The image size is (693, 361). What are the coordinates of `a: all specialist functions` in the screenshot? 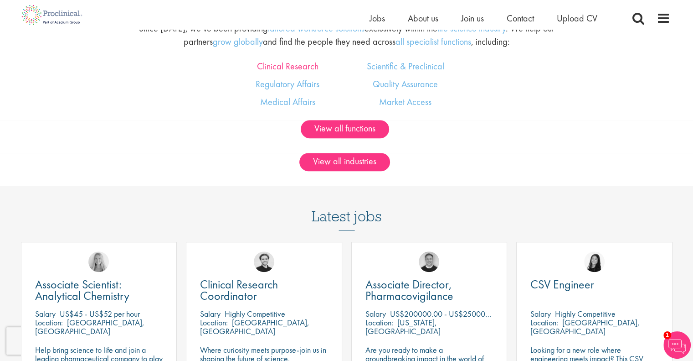 It's located at (433, 41).